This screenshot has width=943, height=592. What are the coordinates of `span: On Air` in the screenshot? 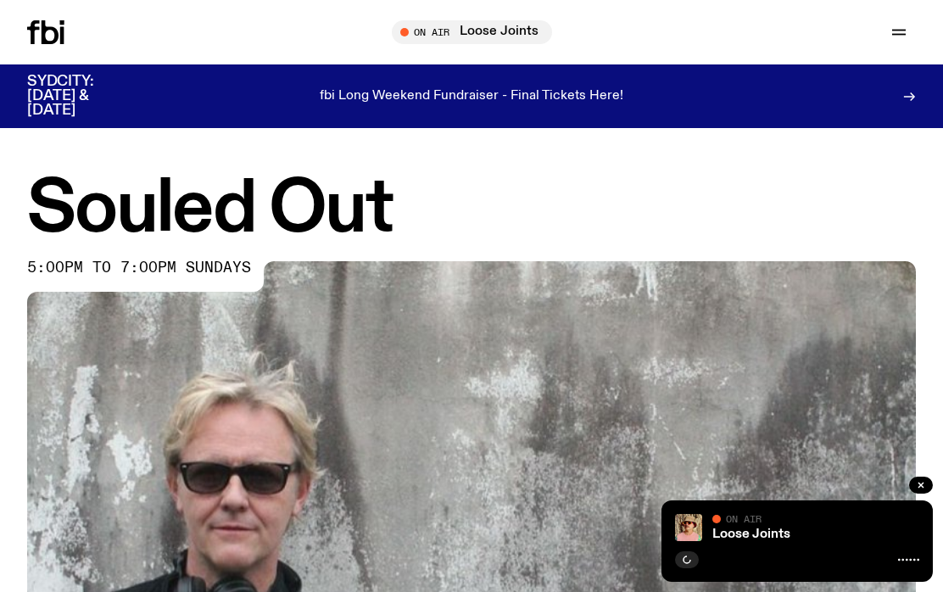 It's located at (743, 518).